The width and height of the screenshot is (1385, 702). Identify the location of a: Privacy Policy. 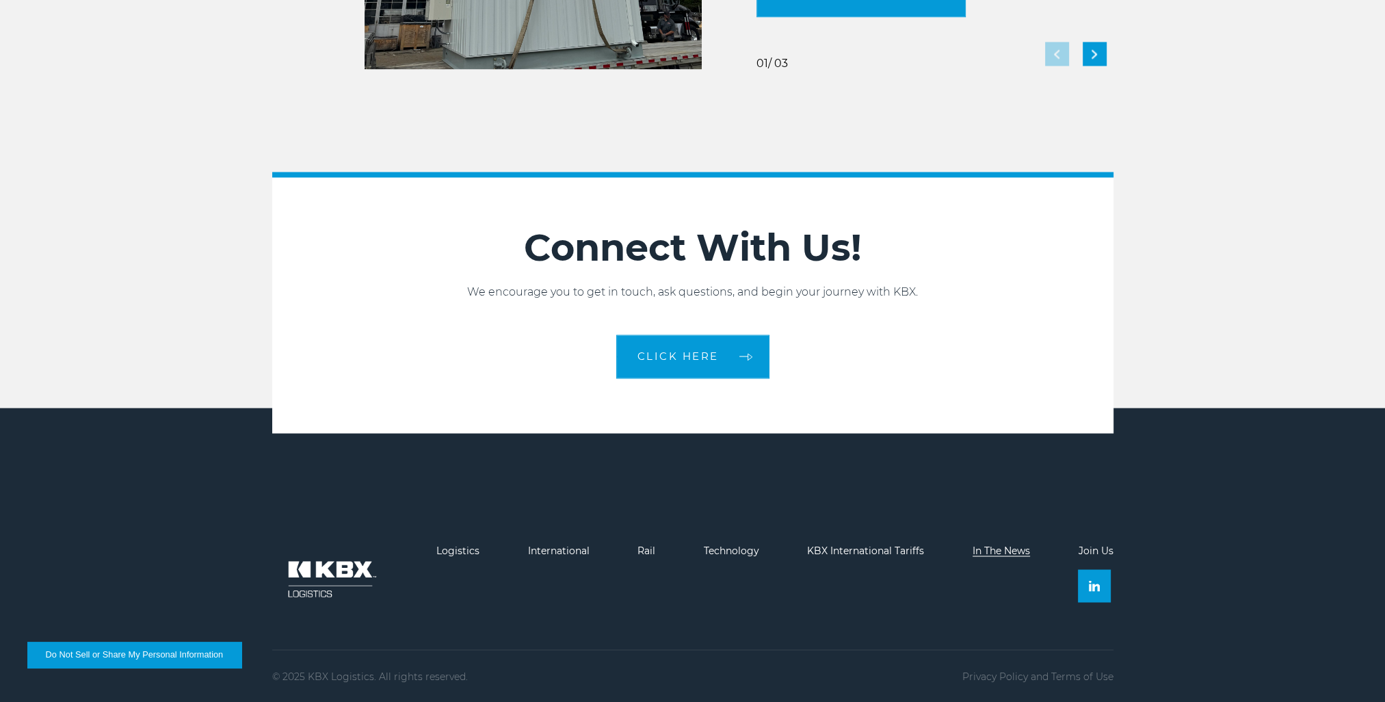
(995, 676).